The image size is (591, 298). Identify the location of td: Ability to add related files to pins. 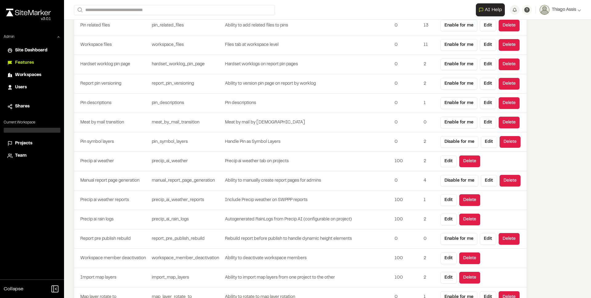
(308, 26).